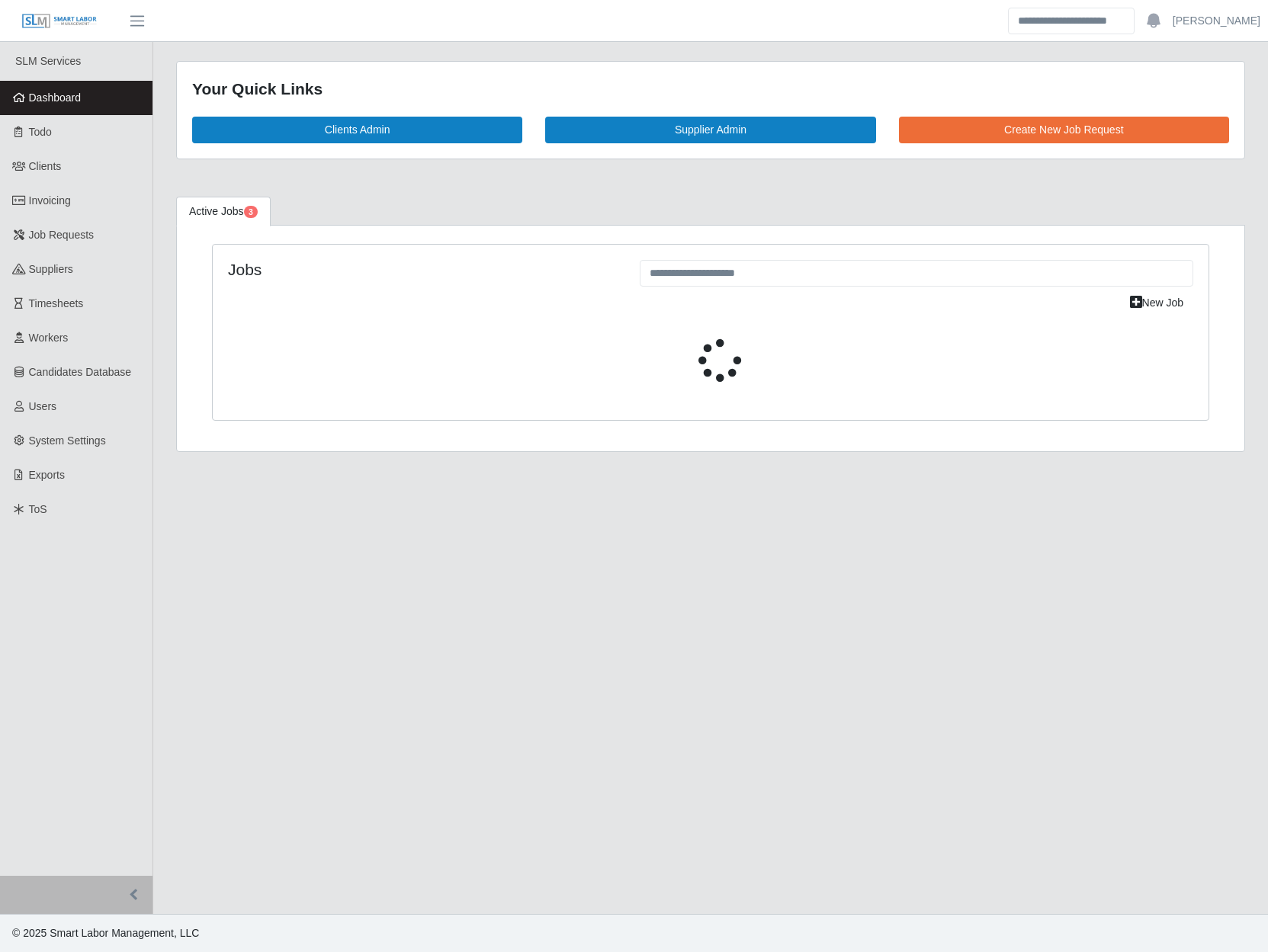  Describe the element at coordinates (46, 475) in the screenshot. I see `span: Exports` at that location.